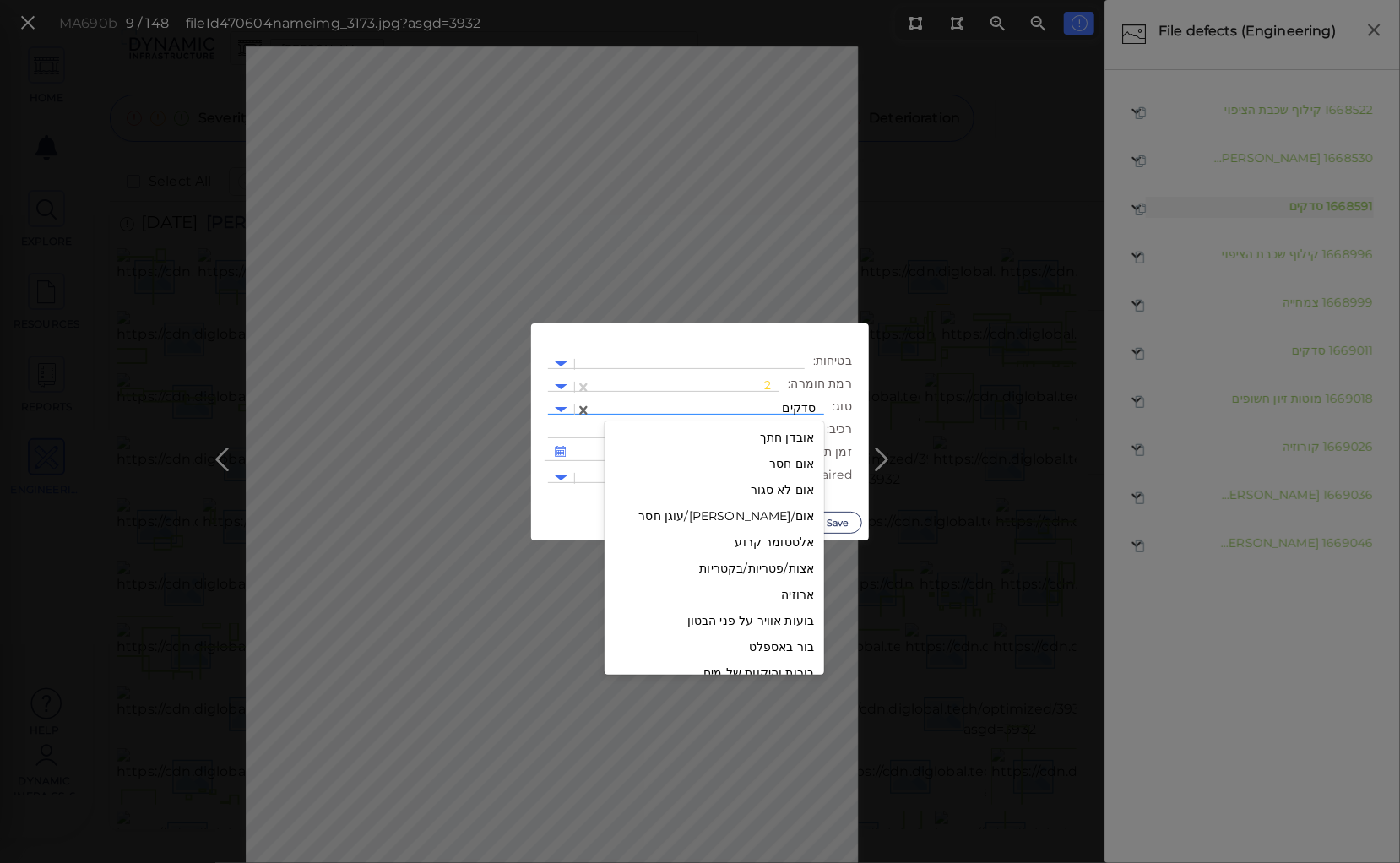 The width and height of the screenshot is (1400, 863). What do you see at coordinates (800, 407) in the screenshot?
I see `span: סדקים` at bounding box center [800, 407].